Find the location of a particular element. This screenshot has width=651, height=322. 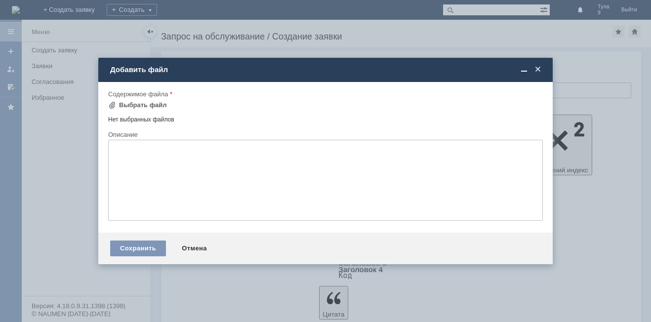

div: Добавить файл is located at coordinates (327, 70).